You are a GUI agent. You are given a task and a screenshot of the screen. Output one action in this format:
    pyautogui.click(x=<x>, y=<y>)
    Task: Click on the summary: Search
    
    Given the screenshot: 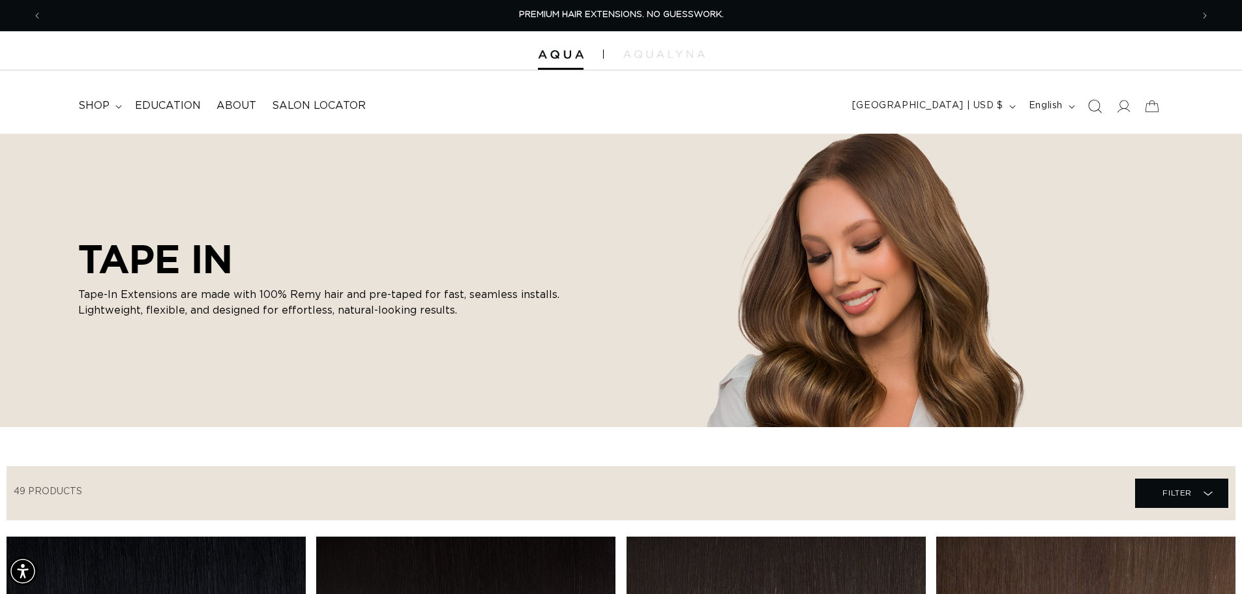 What is the action you would take?
    pyautogui.click(x=1095, y=106)
    